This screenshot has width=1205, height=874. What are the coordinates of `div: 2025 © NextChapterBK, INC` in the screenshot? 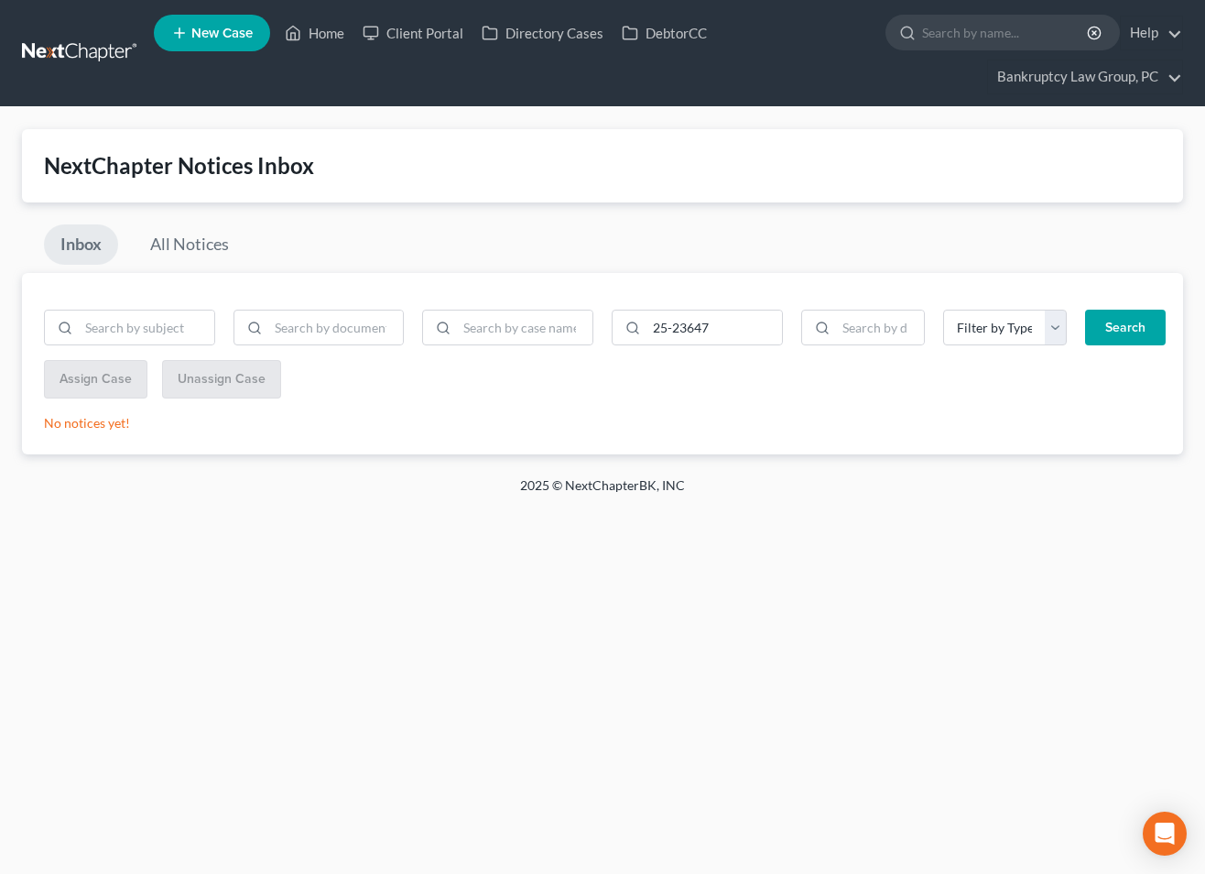 It's located at (603, 493).